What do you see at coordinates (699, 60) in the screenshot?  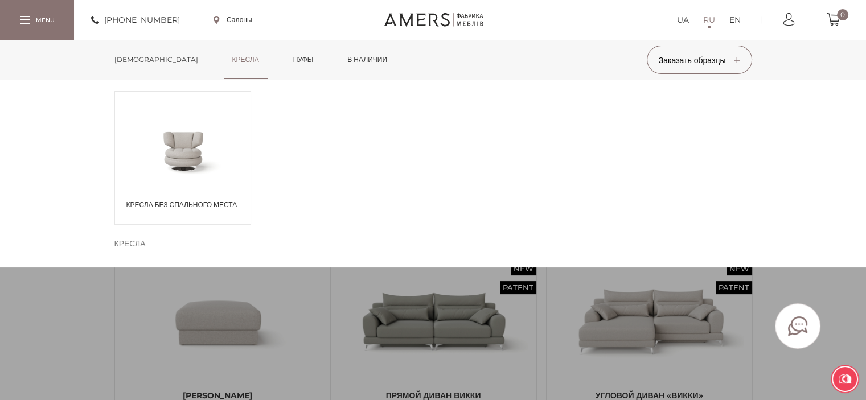 I see `button: Заказать образцы` at bounding box center [699, 60].